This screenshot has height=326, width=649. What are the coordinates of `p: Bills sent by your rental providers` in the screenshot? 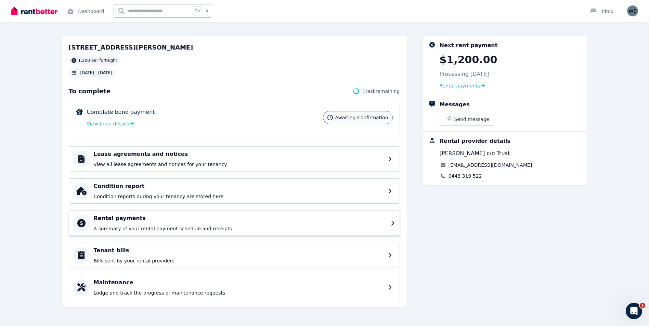 It's located at (239, 261).